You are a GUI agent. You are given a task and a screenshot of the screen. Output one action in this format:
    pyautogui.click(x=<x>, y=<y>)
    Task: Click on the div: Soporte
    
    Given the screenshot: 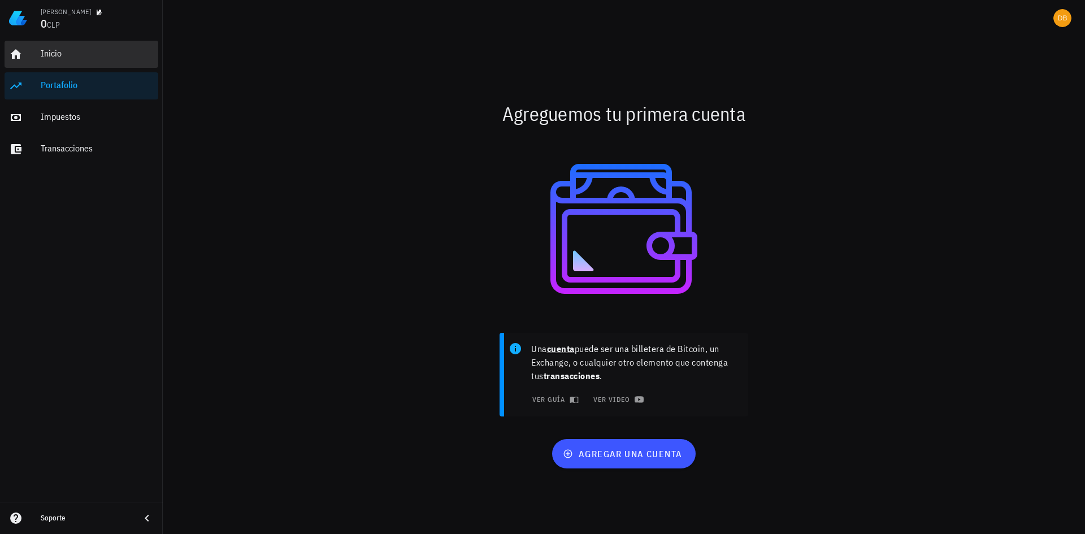 What is the action you would take?
    pyautogui.click(x=86, y=518)
    